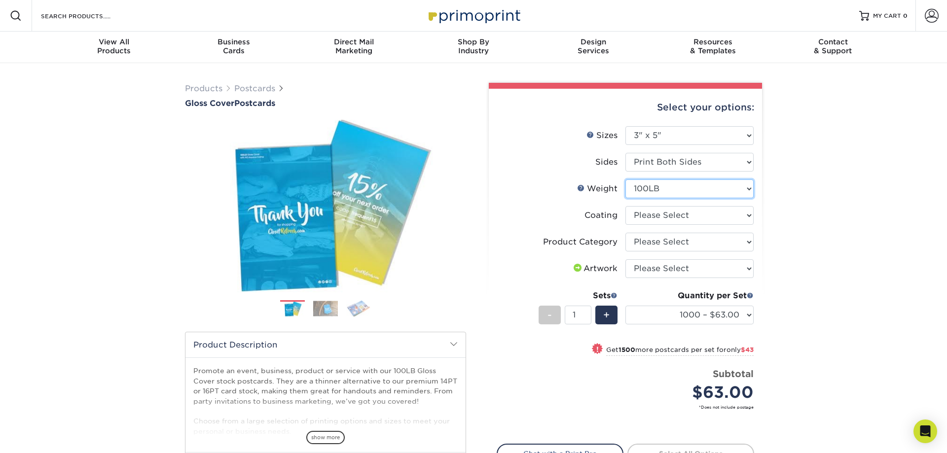 This screenshot has height=453, width=947. Describe the element at coordinates (832, 46) in the screenshot. I see `div: & Support` at that location.